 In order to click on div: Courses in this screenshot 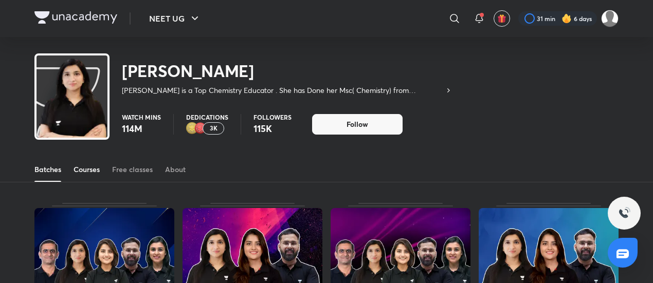, I will do `click(86, 170)`.